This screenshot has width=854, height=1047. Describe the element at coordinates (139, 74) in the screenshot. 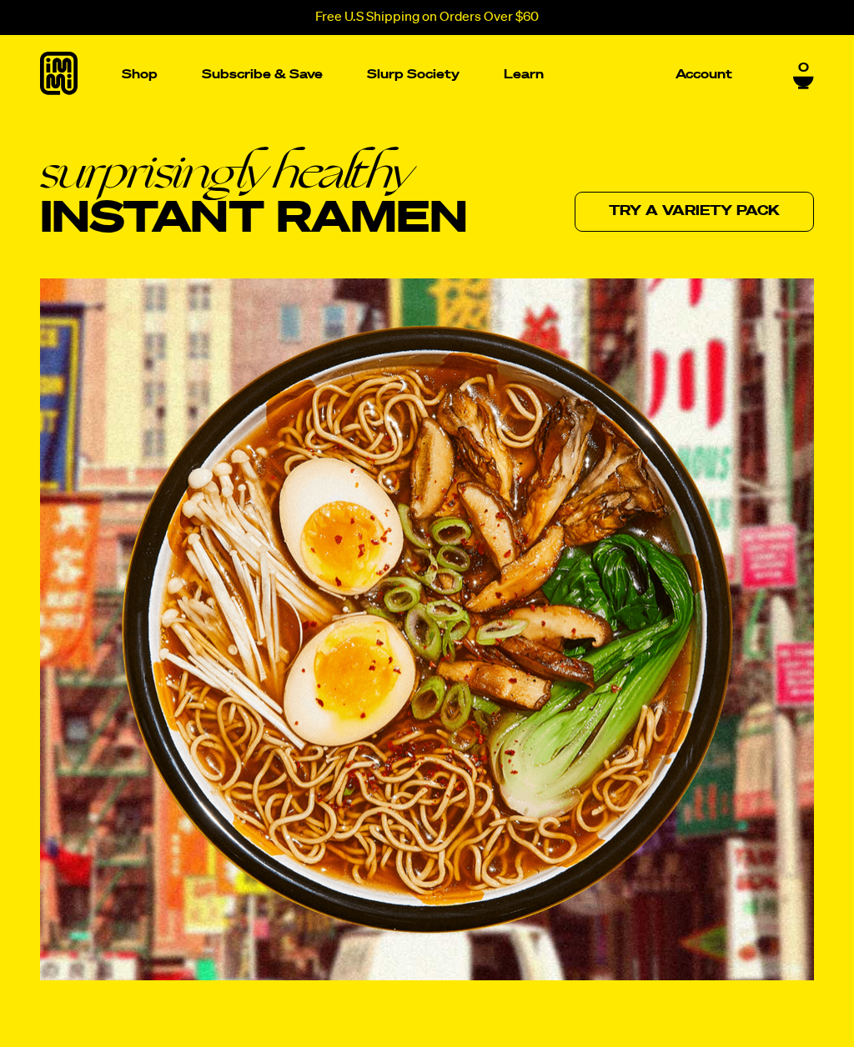

I see `p: Shop` at that location.